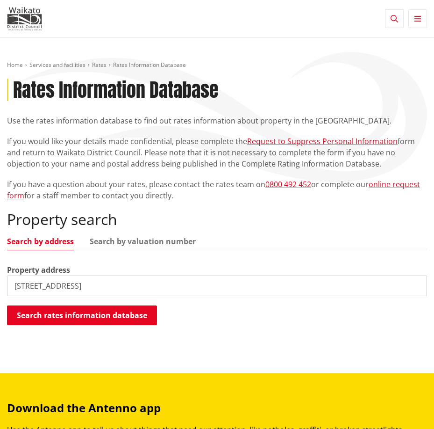 This screenshot has width=434, height=429. Describe the element at coordinates (217, 219) in the screenshot. I see `h2: Property search` at that location.